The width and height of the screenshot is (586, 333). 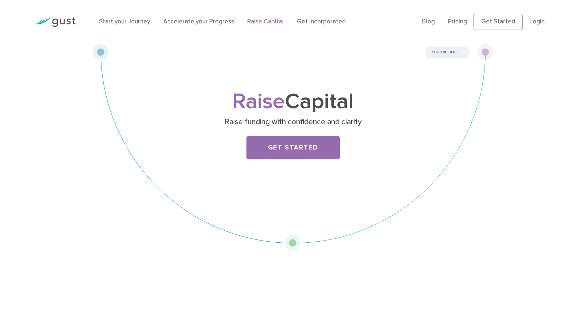 What do you see at coordinates (266, 22) in the screenshot?
I see `a: Raise Capital` at bounding box center [266, 22].